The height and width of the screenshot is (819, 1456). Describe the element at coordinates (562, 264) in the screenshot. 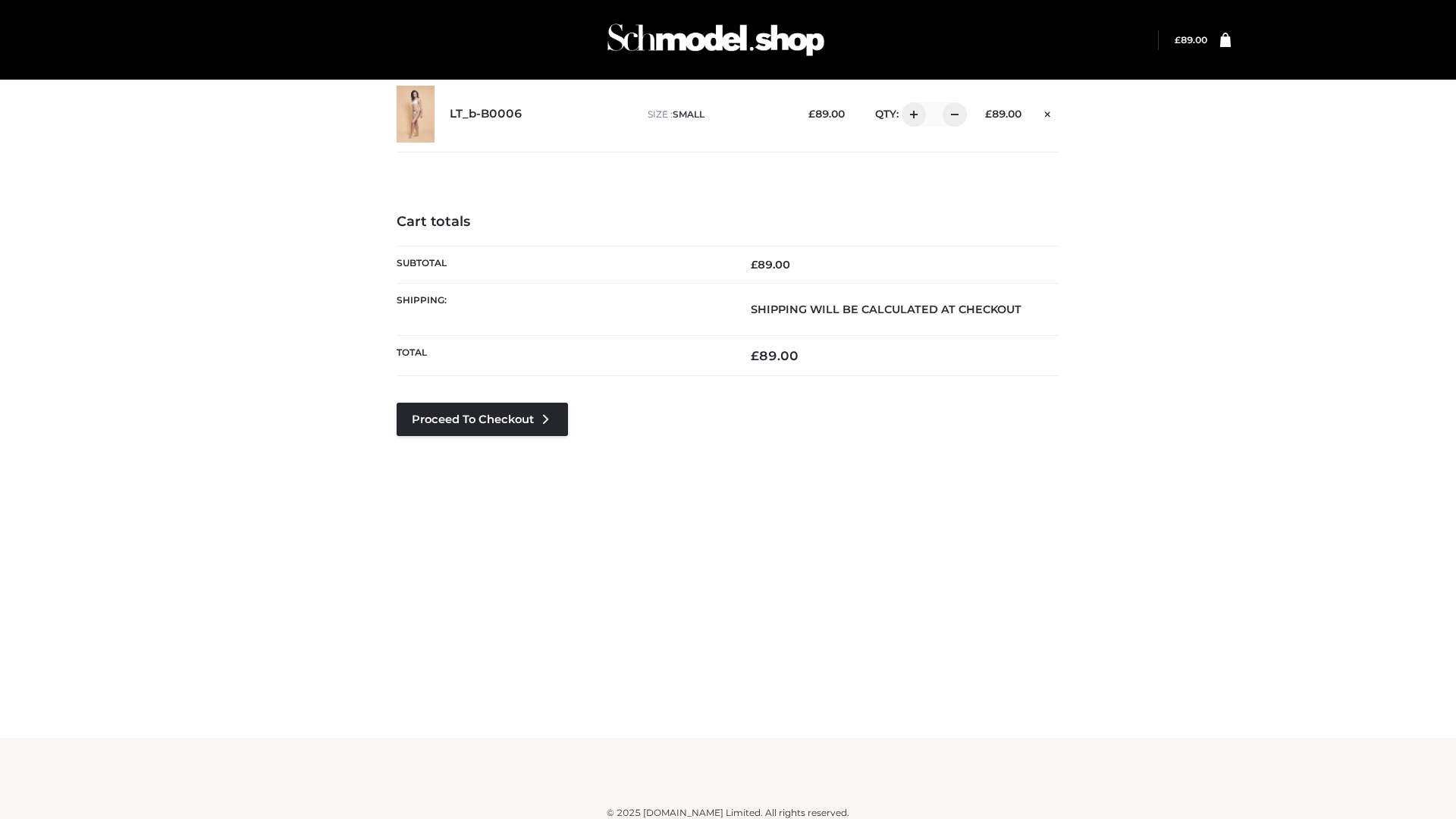

I see `th: Subtotal` at that location.